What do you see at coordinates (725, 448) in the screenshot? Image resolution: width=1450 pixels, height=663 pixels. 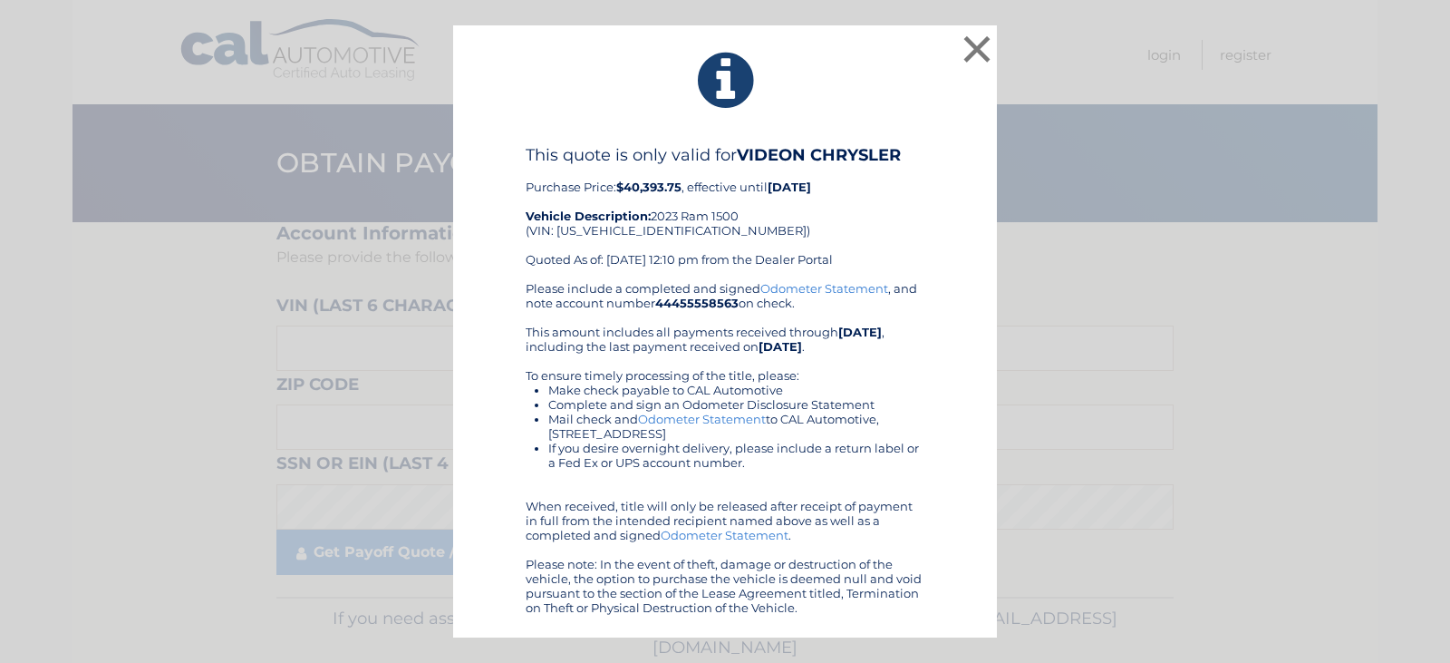 I see `div: Please include a completed and signed , and note account number on check. This amount includes al...` at bounding box center [725, 448].